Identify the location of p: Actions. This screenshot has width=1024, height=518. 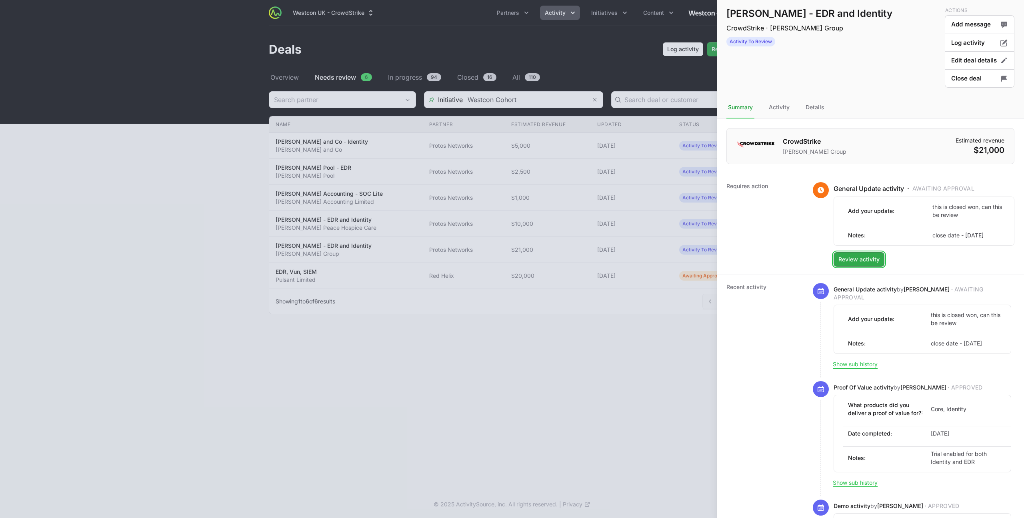
(980, 10).